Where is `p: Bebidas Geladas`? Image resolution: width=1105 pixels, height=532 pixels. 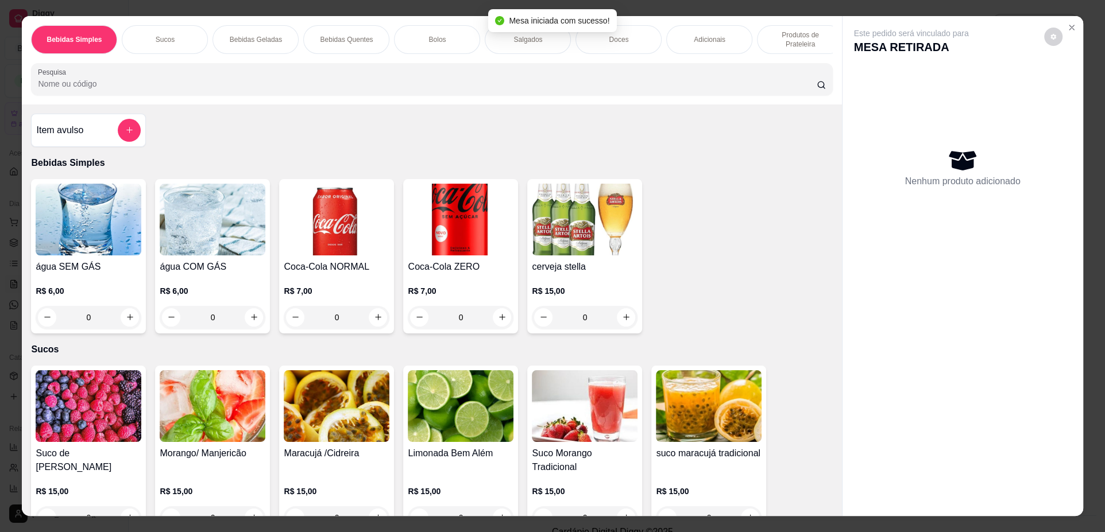
p: Bebidas Geladas is located at coordinates (255, 40).